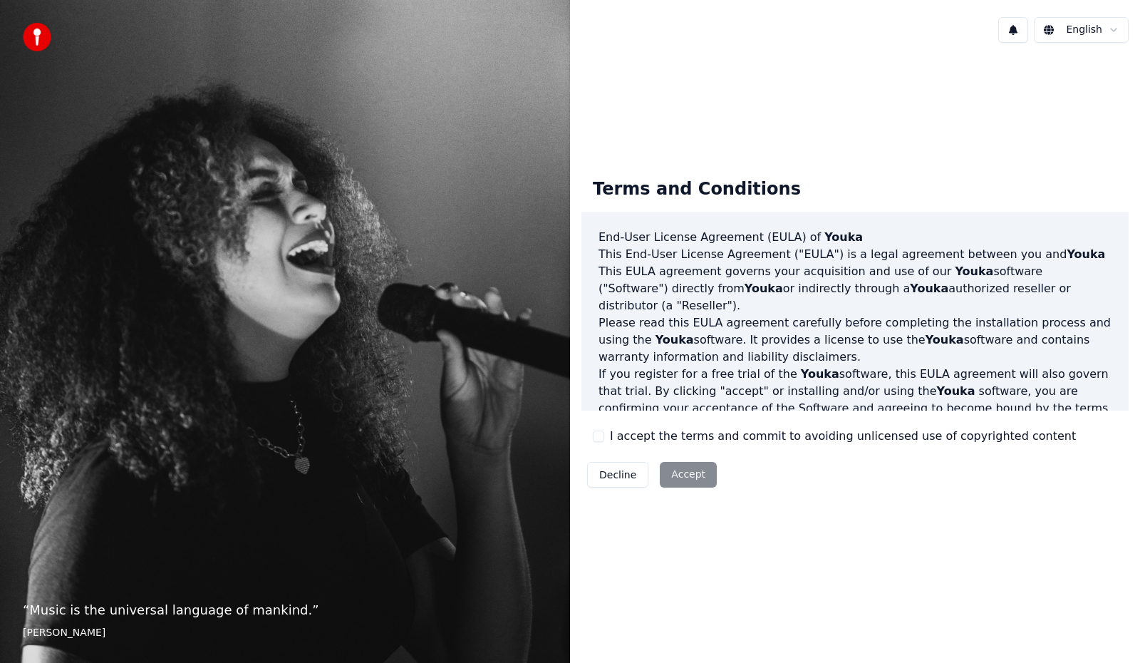 Image resolution: width=1140 pixels, height=663 pixels. I want to click on p: This End-User License Agreement ("EULA") is a legal agreement between you and, so click(855, 254).